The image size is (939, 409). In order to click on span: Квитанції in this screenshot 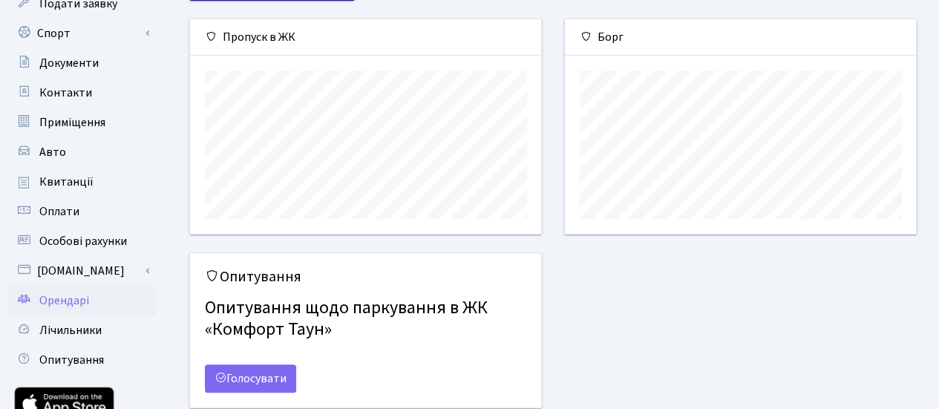, I will do `click(66, 182)`.